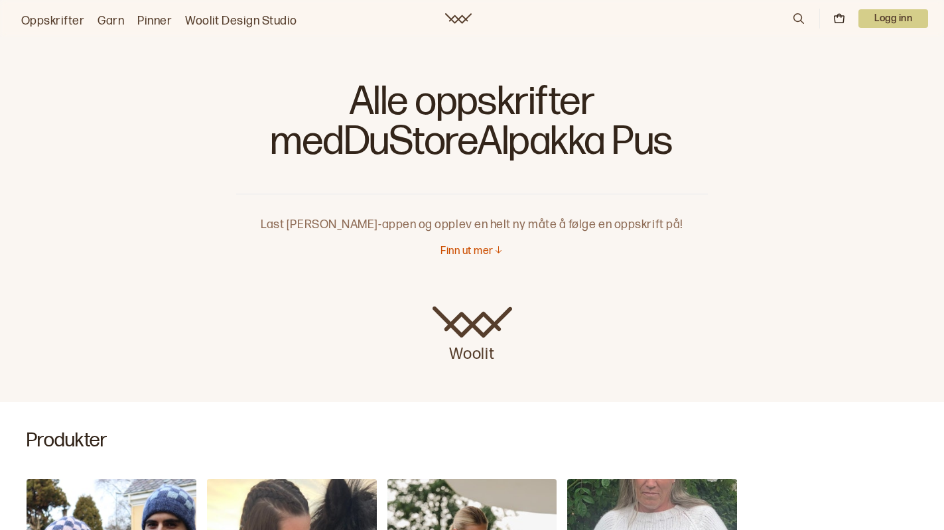 This screenshot has height=530, width=944. I want to click on a: Garn, so click(111, 21).